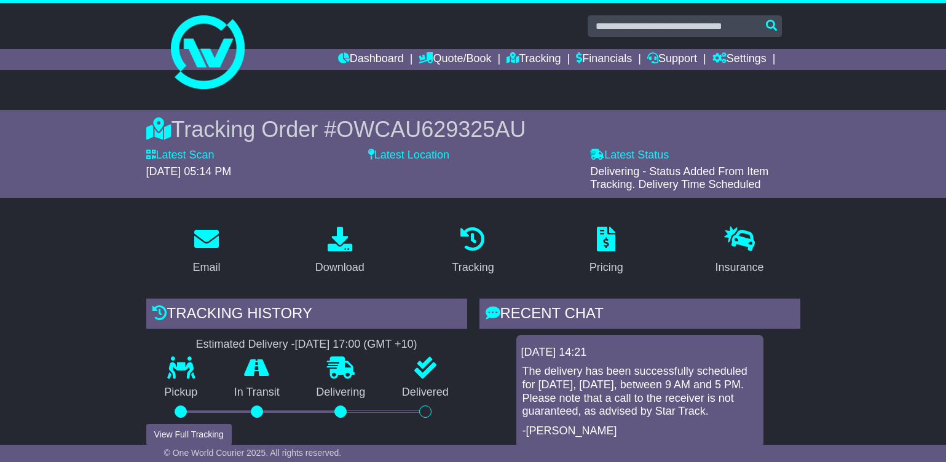 Image resolution: width=946 pixels, height=462 pixels. I want to click on label: Latest Location, so click(409, 156).